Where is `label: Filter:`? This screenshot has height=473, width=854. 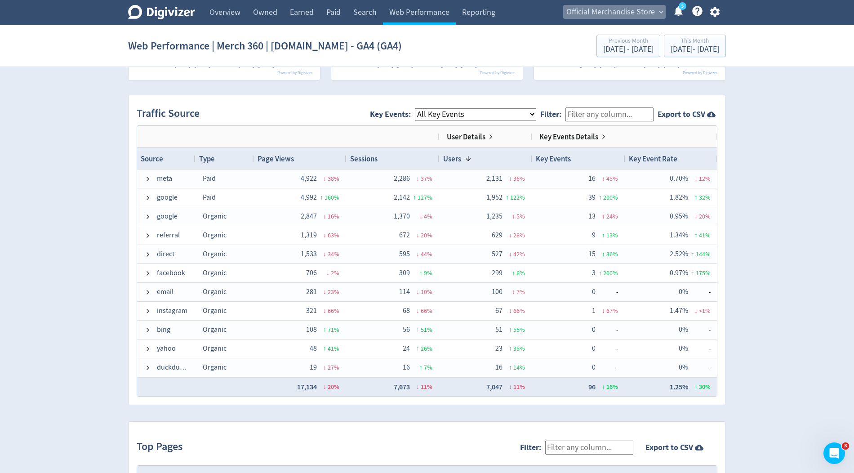
label: Filter: is located at coordinates (553, 114).